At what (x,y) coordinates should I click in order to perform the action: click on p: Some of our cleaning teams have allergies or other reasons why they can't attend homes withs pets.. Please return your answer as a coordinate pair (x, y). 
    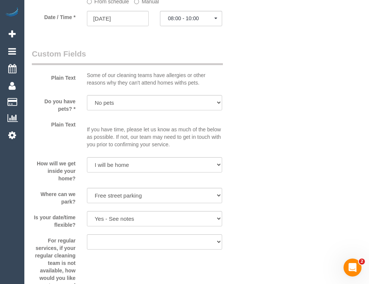
    Looking at the image, I should click on (154, 79).